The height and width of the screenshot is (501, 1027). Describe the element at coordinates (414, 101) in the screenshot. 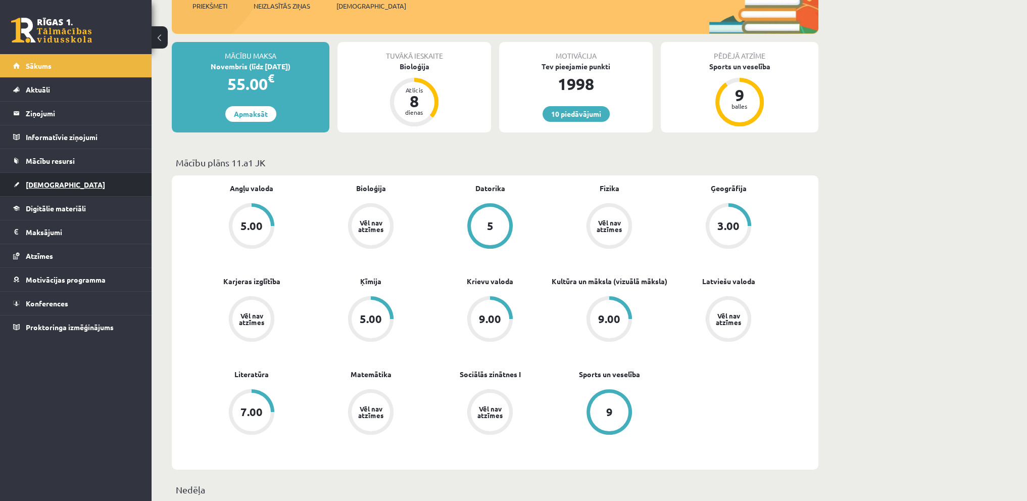

I see `div: 8` at that location.